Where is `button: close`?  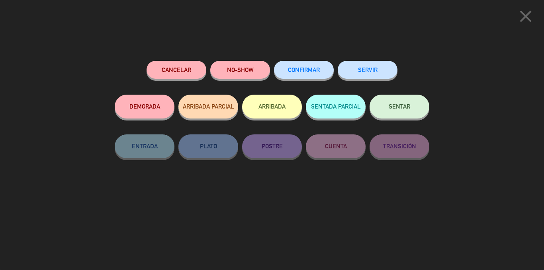 button: close is located at coordinates (526, 18).